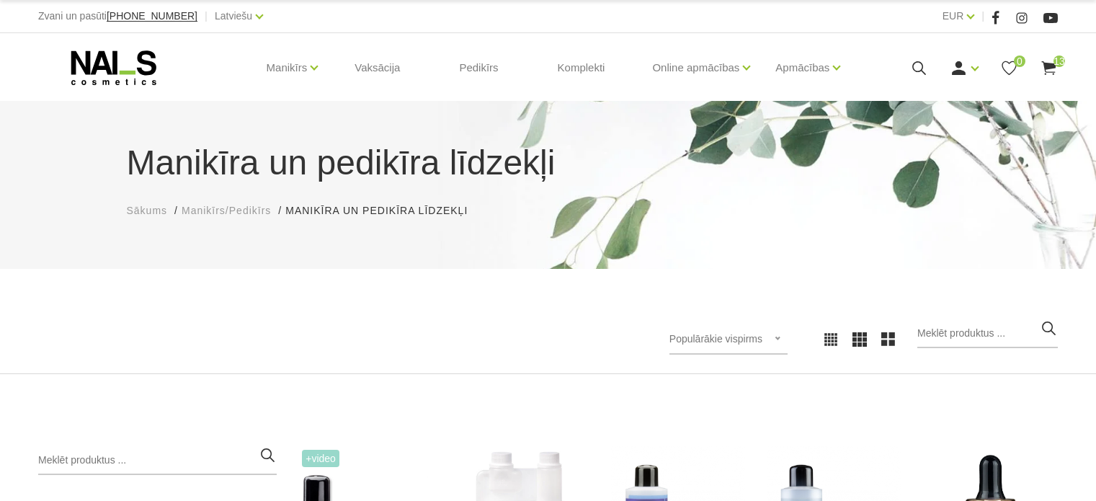  Describe the element at coordinates (478, 68) in the screenshot. I see `a: Pedikīrs` at that location.